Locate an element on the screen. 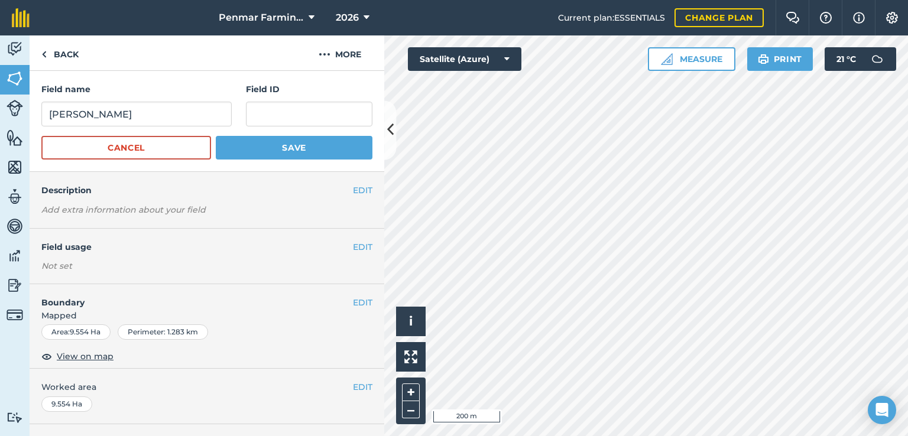 This screenshot has width=908, height=436. a: Change plan is located at coordinates (719, 18).